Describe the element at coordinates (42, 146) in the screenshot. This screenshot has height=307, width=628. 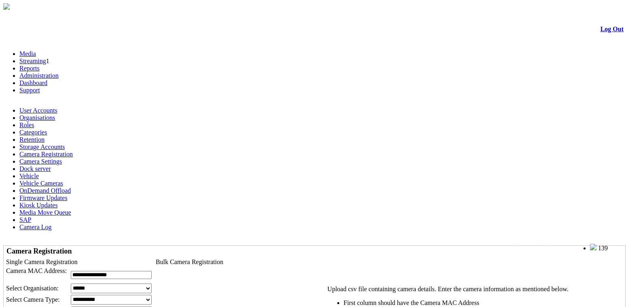
I see `a: Storage Accounts` at that location.